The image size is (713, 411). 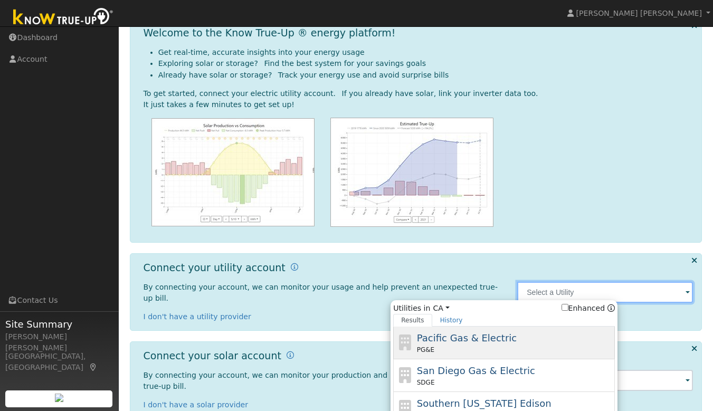 What do you see at coordinates (419, 105) in the screenshot?
I see `div: It just takes a few minutes to get set up!` at bounding box center [419, 105].